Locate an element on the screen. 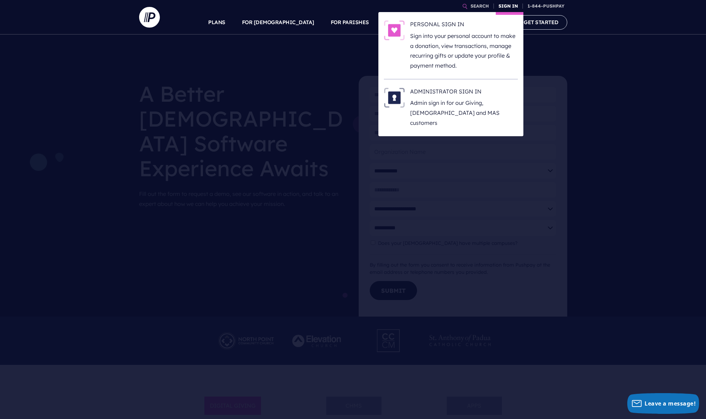  p: Sign into your personal account to make a donation, view transactions, manage recurring gifts or ... is located at coordinates (464, 51).